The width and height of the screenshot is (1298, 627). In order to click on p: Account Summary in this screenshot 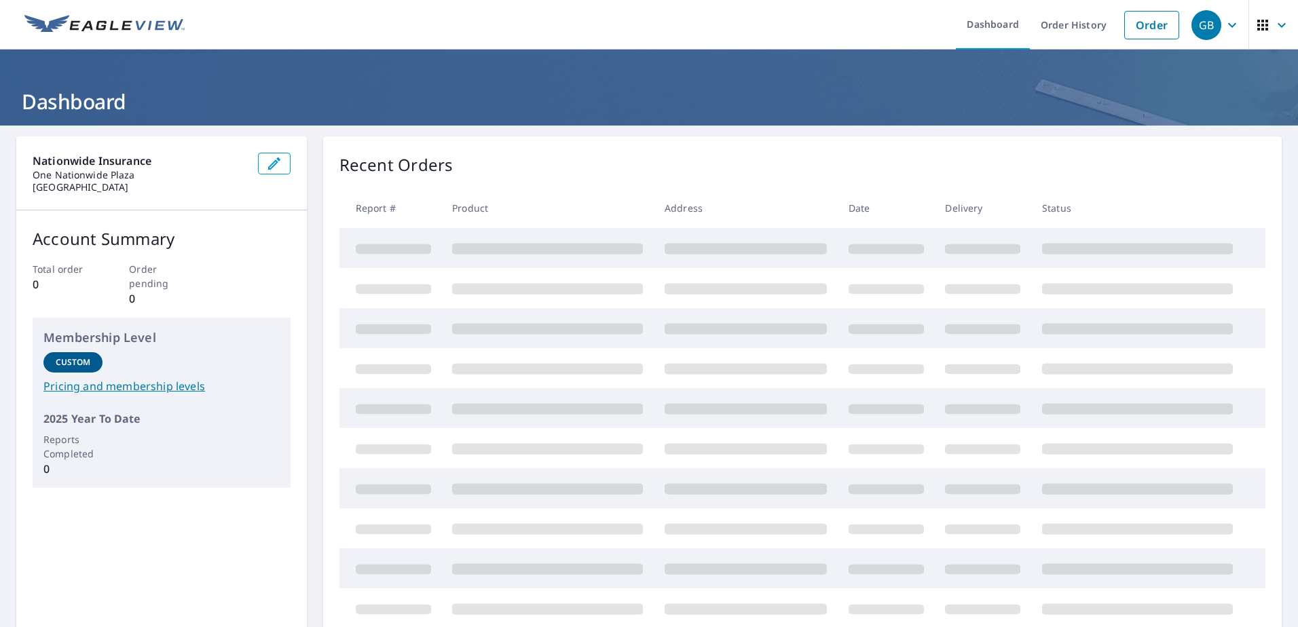, I will do `click(162, 239)`.